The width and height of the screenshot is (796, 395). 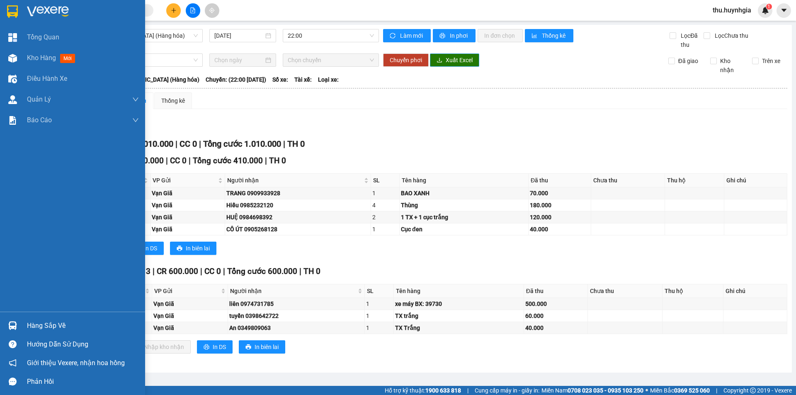 What do you see at coordinates (688, 61) in the screenshot?
I see `span: Đã giao` at bounding box center [688, 61].